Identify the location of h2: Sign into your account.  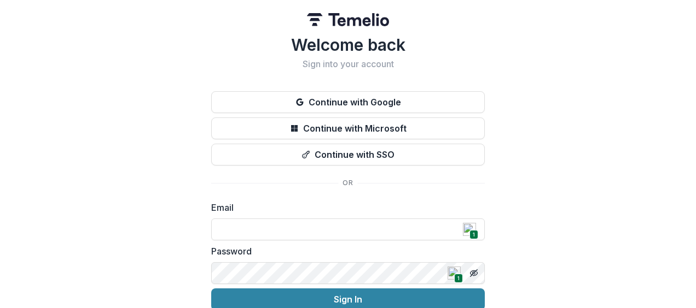
(348, 64).